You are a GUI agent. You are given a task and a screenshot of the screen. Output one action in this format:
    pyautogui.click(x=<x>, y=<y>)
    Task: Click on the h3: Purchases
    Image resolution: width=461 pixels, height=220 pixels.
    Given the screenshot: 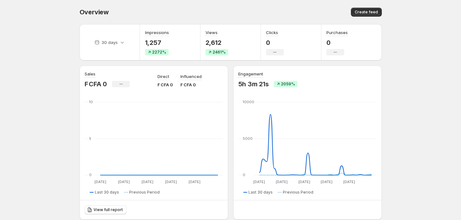 What is the action you would take?
    pyautogui.click(x=337, y=32)
    